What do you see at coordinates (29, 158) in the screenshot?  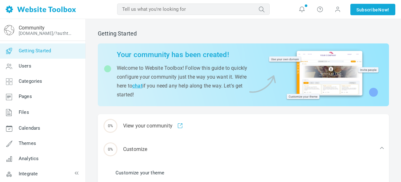 I see `span: Analytics` at bounding box center [29, 158].